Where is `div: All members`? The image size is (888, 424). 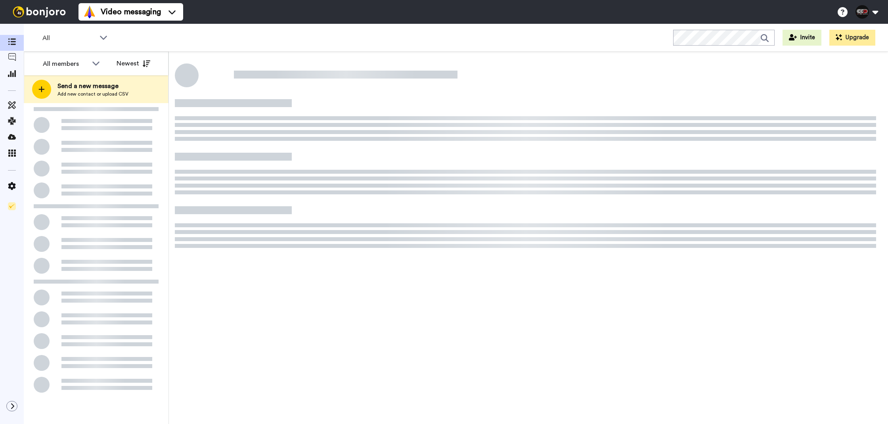 div: All members is located at coordinates (65, 64).